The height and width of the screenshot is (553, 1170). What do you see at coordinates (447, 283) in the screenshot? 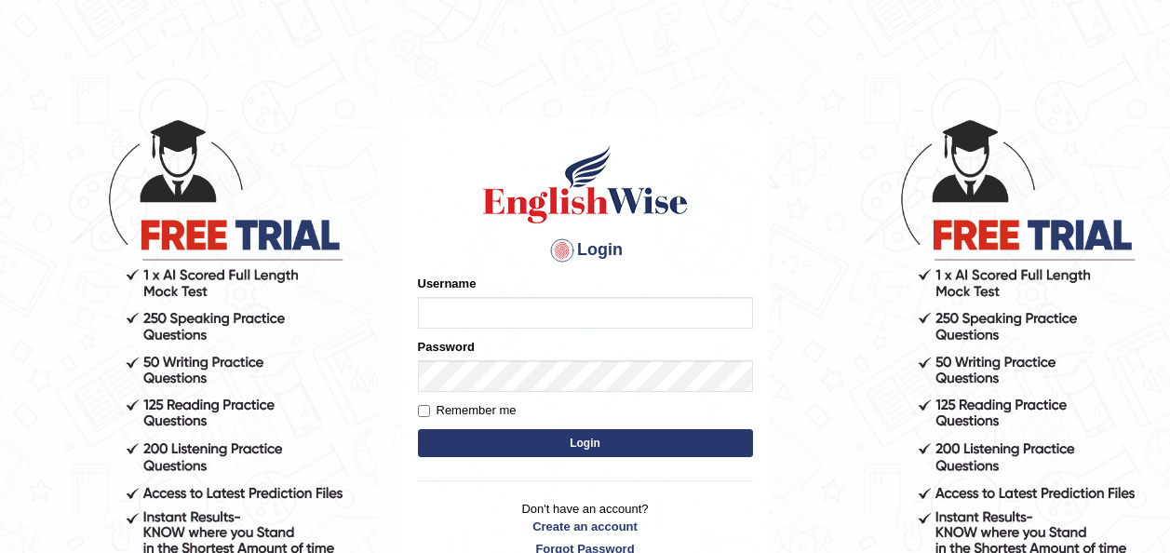
I see `label: Username` at bounding box center [447, 283].